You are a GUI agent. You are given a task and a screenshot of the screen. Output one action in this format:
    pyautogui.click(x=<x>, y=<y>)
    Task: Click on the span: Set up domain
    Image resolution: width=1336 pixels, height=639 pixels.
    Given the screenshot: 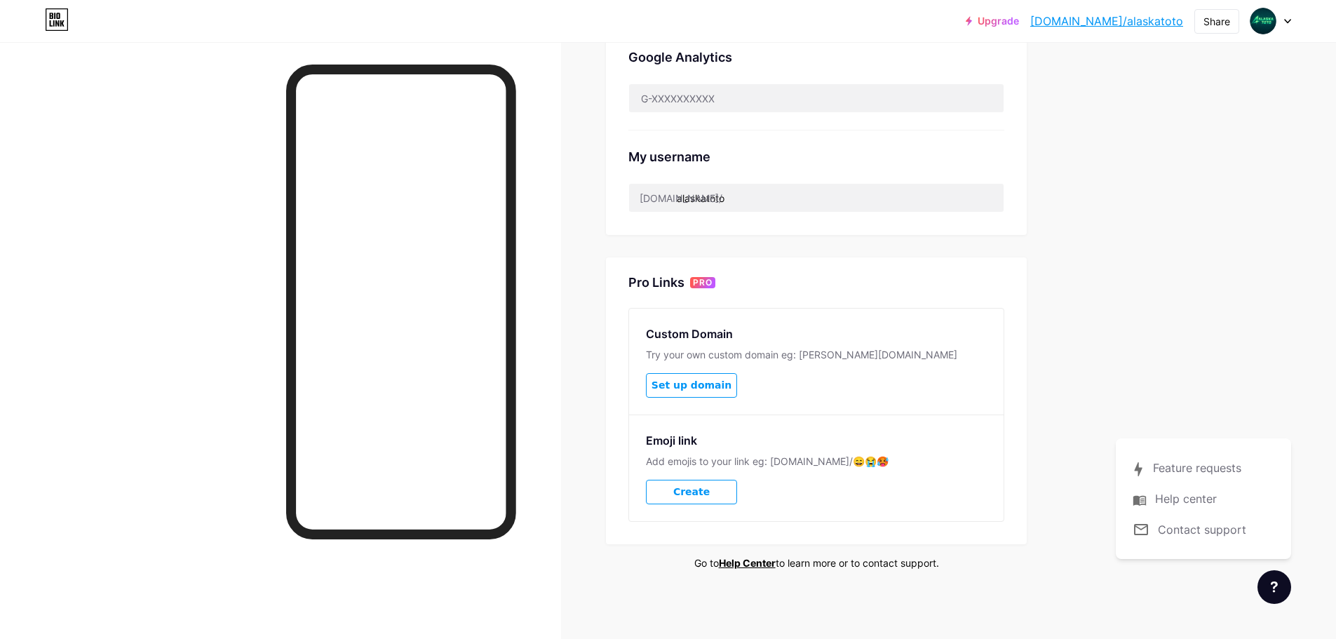 What is the action you would take?
    pyautogui.click(x=691, y=385)
    